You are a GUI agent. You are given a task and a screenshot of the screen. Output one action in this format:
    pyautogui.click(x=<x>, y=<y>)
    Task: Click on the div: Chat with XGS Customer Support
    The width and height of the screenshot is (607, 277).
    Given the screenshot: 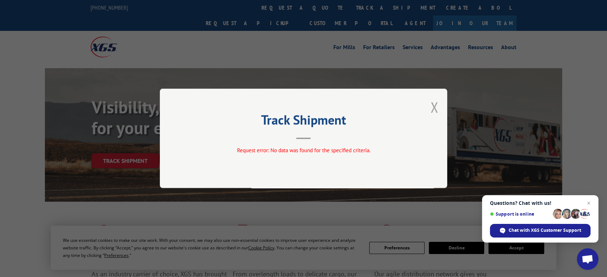 What is the action you would take?
    pyautogui.click(x=540, y=231)
    